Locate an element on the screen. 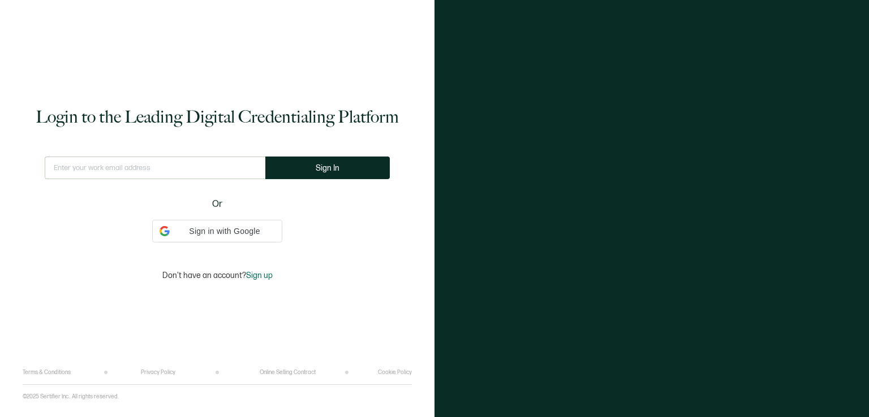 Image resolution: width=869 pixels, height=417 pixels. div: Sign in with Google is located at coordinates (217, 231).